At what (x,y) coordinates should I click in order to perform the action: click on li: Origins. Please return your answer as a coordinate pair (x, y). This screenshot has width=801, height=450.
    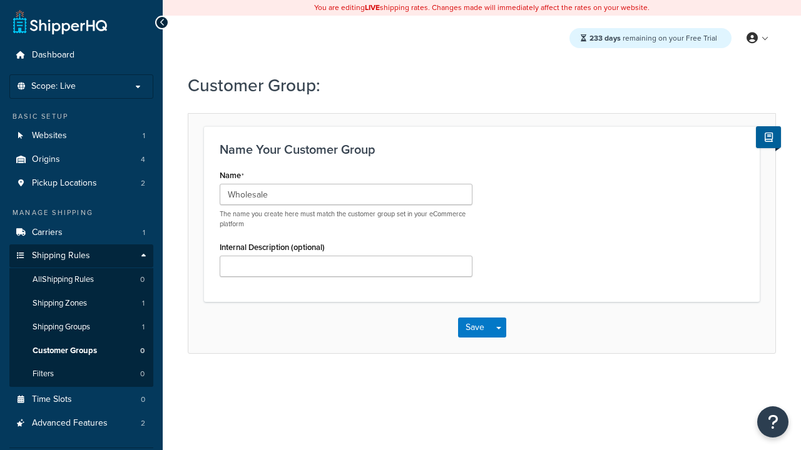
    Looking at the image, I should click on (81, 160).